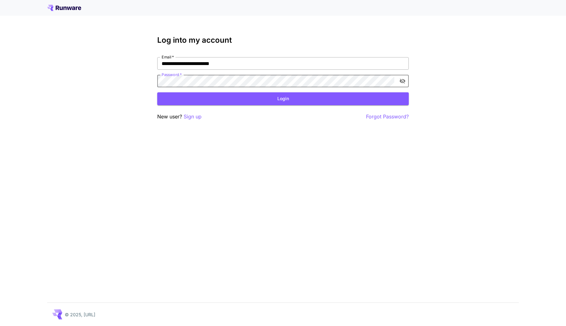  Describe the element at coordinates (168, 57) in the screenshot. I see `label: Email` at that location.